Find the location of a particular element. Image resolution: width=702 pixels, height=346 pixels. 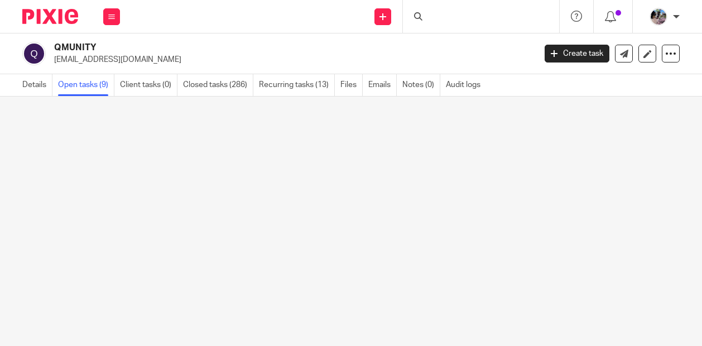

a: Notes (0) is located at coordinates (421, 85).